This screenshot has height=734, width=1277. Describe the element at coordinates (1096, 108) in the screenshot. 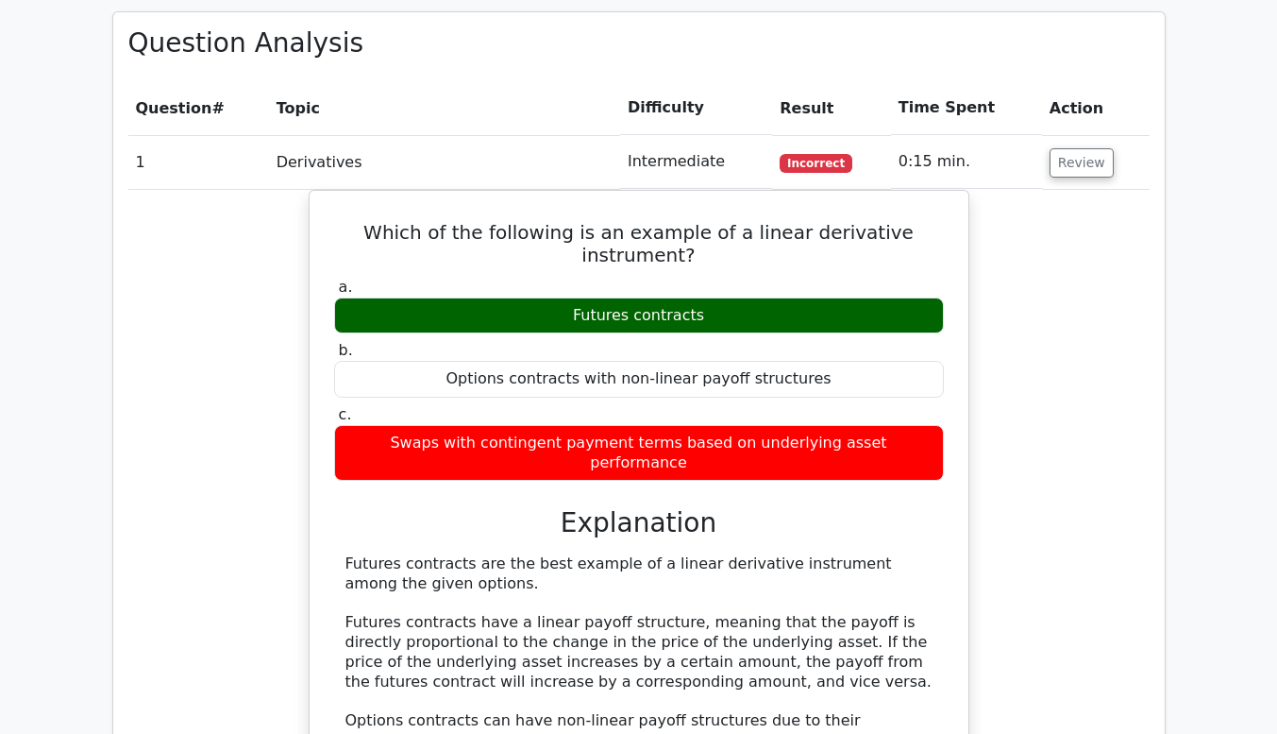

I see `th: Action` at that location.